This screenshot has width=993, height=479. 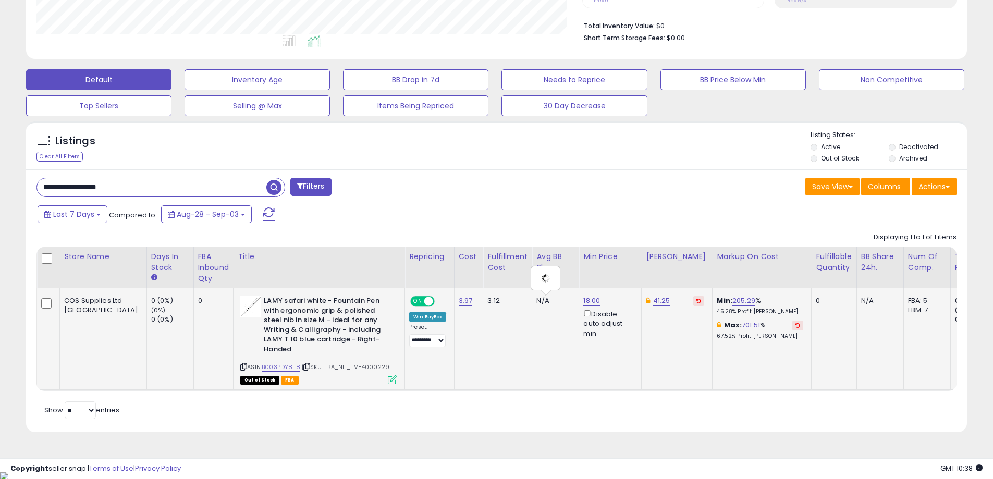 What do you see at coordinates (886, 187) in the screenshot?
I see `button: Columns` at bounding box center [886, 187].